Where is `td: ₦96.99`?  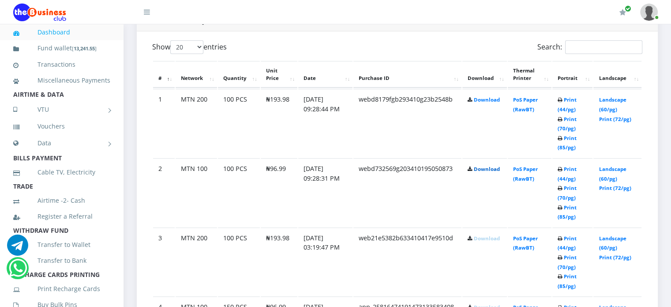
td: ₦96.99 is located at coordinates (279, 192).